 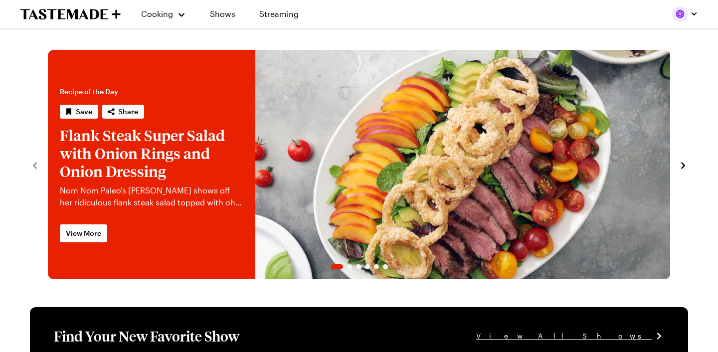 What do you see at coordinates (79, 112) in the screenshot?
I see `button: Save recipe` at bounding box center [79, 112].